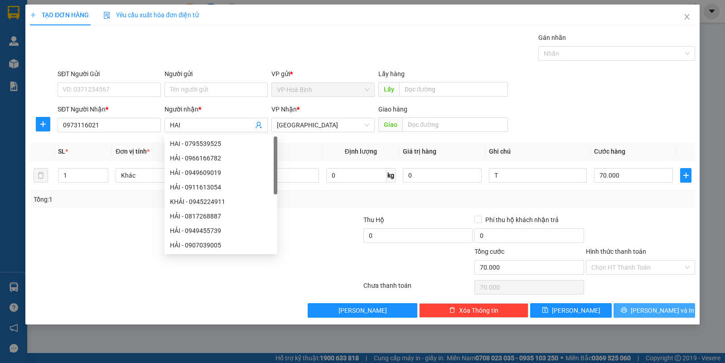 The width and height of the screenshot is (725, 363). I want to click on div: HẢI - 0911613054, so click(221, 187).